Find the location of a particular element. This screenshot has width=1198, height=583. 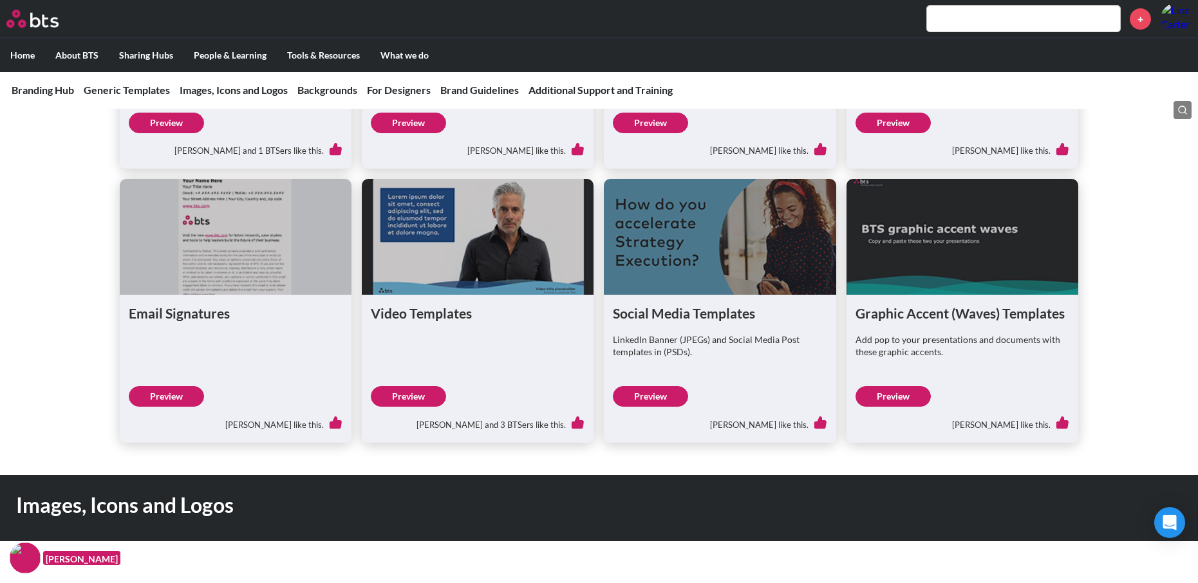

label: Tools & Resources is located at coordinates (323, 55).